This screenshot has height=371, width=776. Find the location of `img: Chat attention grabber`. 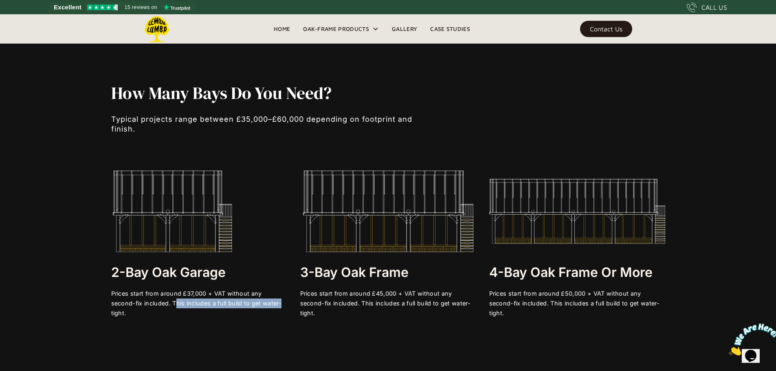

img: Chat attention grabber is located at coordinates (29, 19).